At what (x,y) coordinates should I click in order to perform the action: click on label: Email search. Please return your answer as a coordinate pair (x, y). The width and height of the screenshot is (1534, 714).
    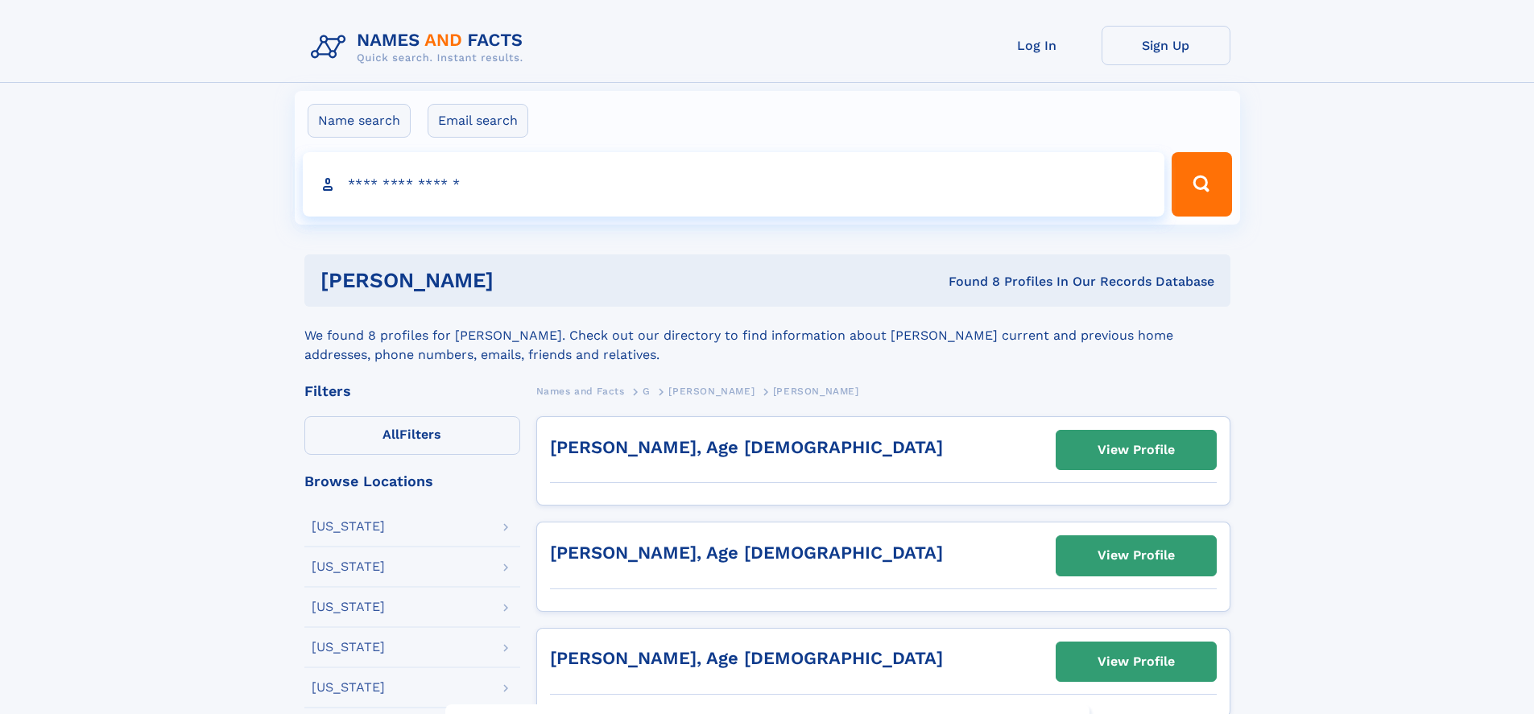
    Looking at the image, I should click on (477, 121).